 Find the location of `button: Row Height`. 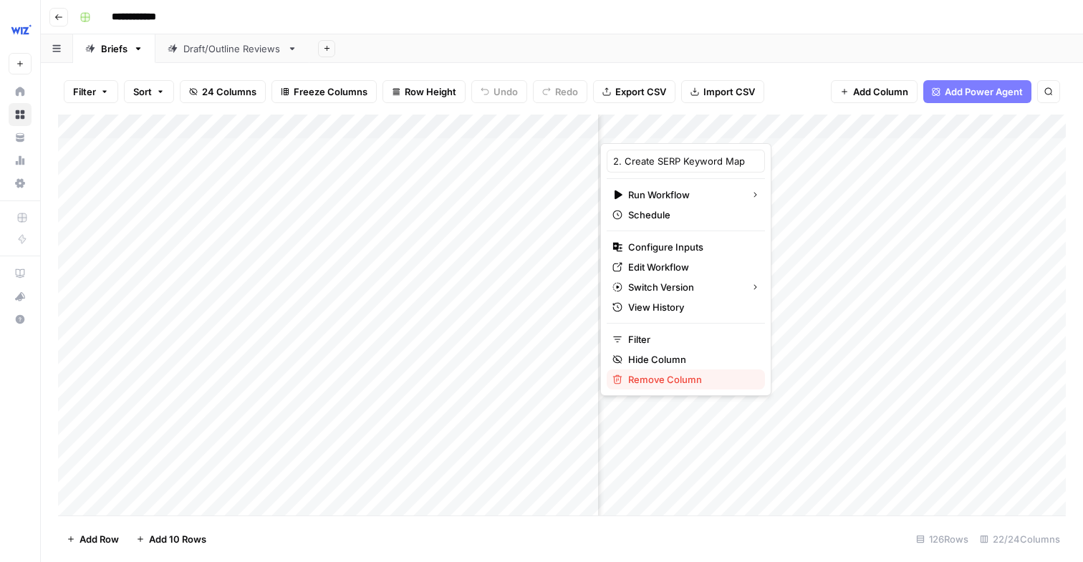

button: Row Height is located at coordinates (424, 92).